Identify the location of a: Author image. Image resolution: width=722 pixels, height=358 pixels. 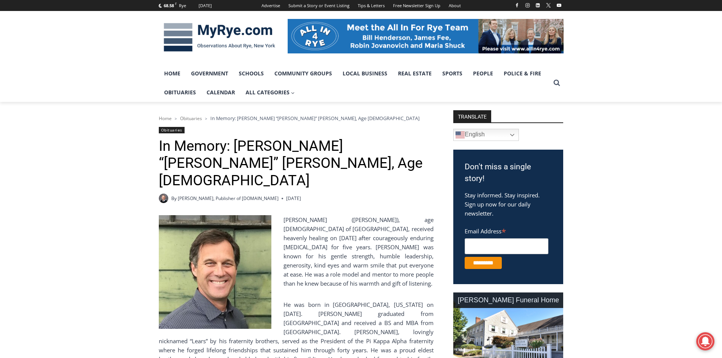
(163, 198).